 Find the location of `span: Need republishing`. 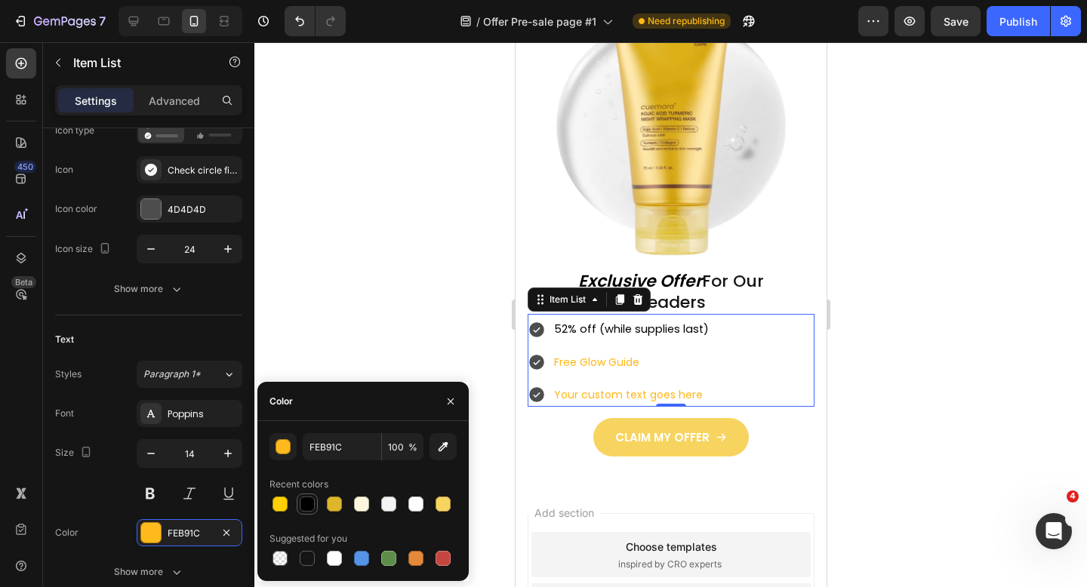

span: Need republishing is located at coordinates (686, 21).